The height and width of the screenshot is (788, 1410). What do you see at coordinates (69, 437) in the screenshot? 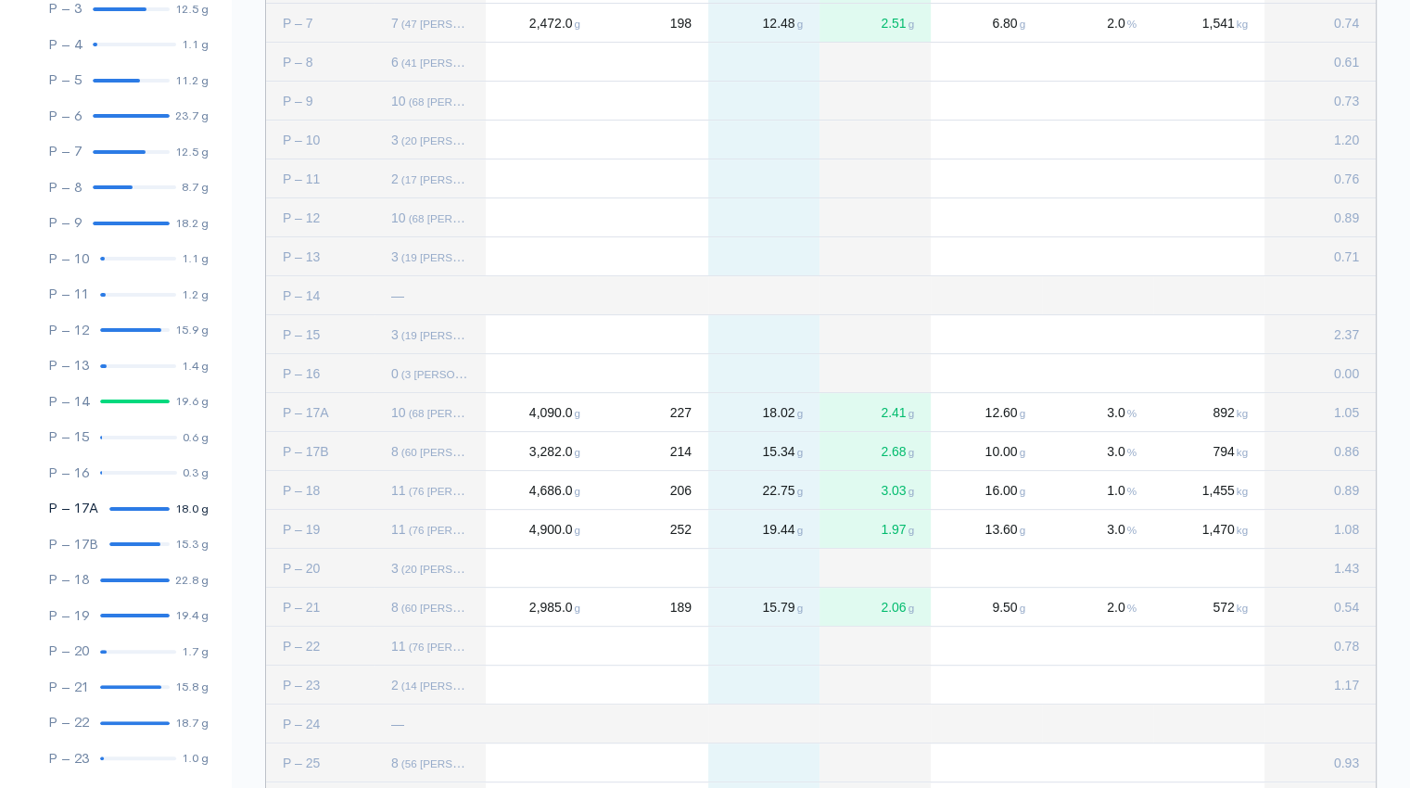
I see `div: P – 15` at bounding box center [69, 437].